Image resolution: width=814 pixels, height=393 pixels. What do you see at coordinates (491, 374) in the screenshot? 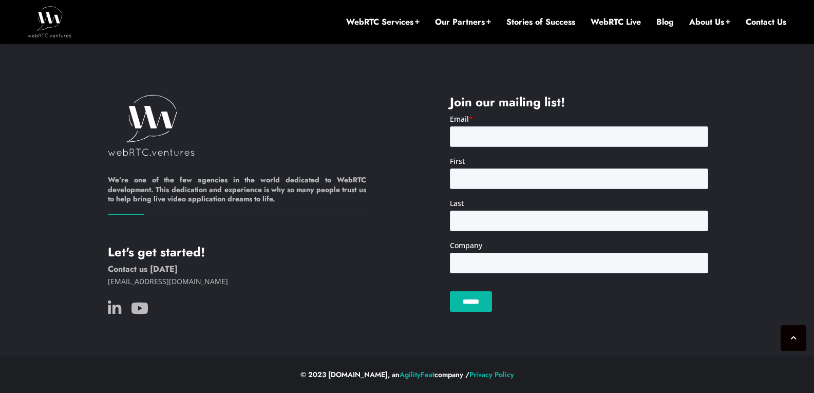
I see `a: Privacy Policy` at bounding box center [491, 374].